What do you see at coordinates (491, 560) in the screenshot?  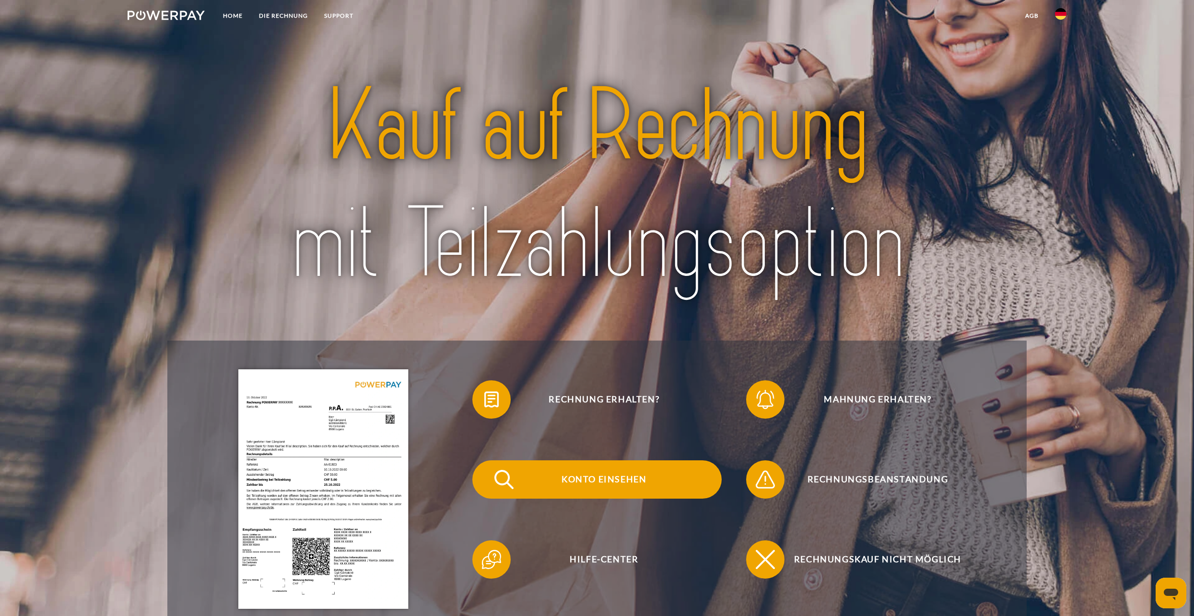 I see `img: qb_help.svg` at bounding box center [491, 560].